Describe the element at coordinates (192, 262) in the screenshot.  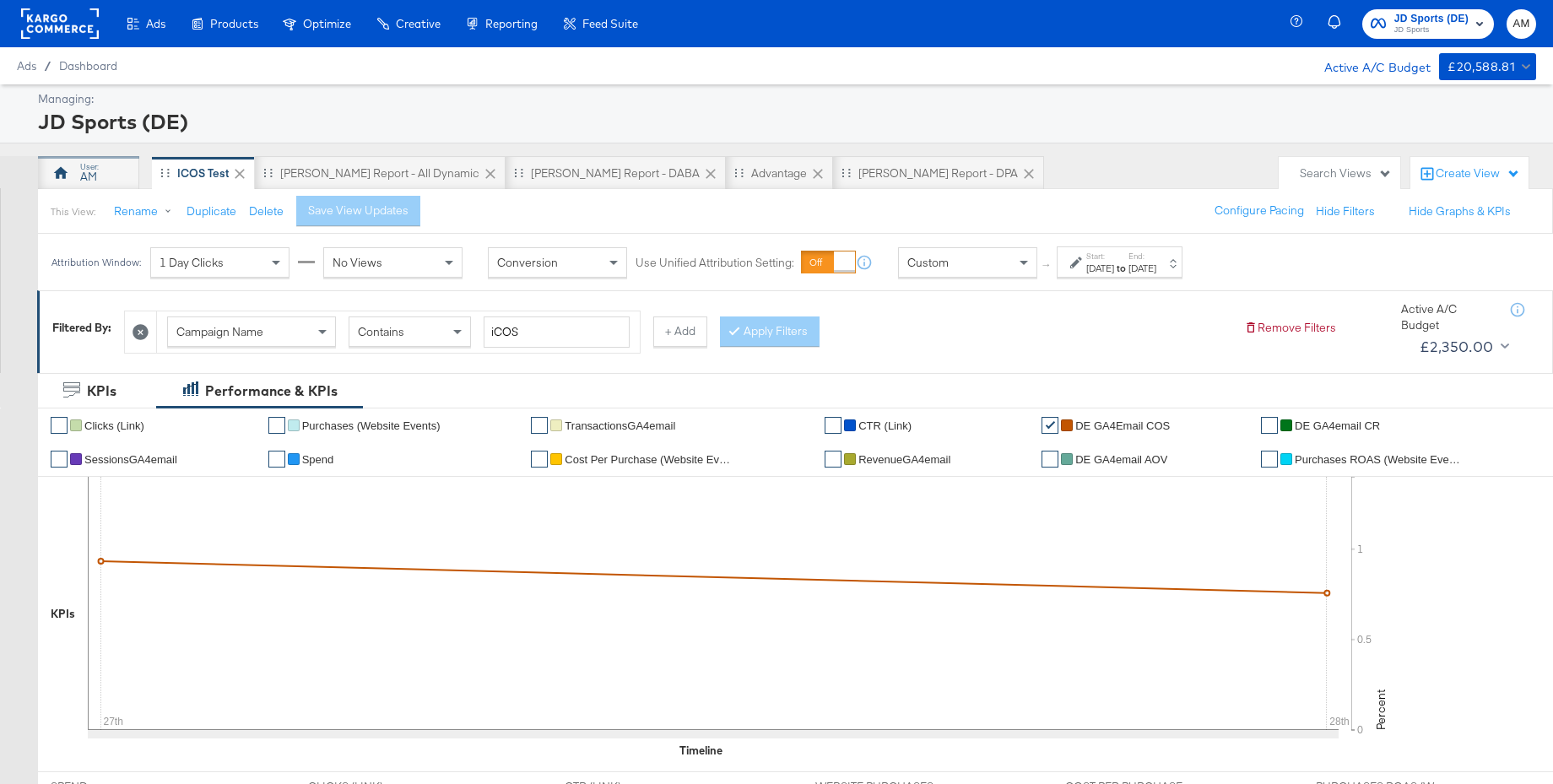
I see `span: 1 Day Clicks` at that location.